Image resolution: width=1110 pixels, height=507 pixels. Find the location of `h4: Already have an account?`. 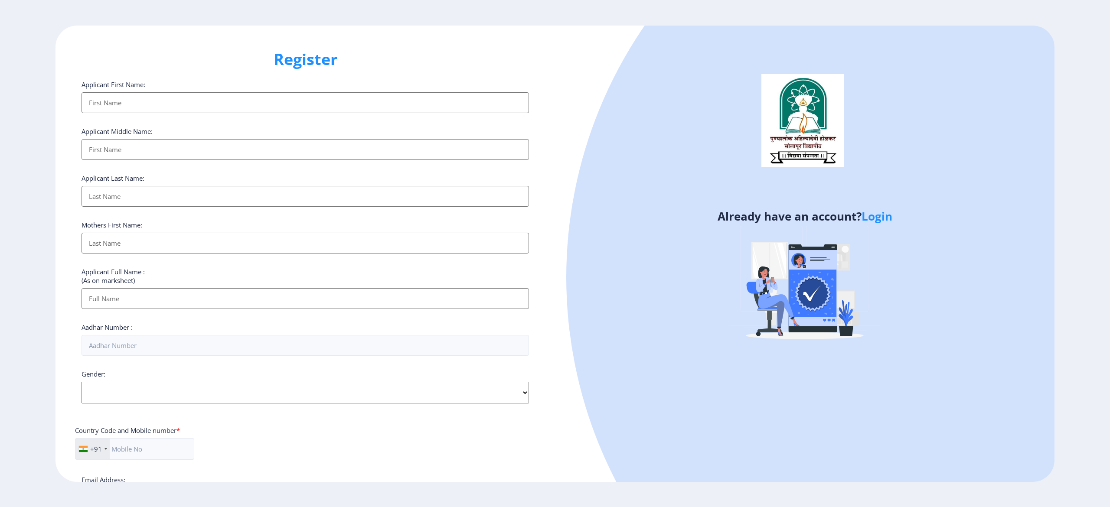

h4: Already have an account? is located at coordinates (805, 216).